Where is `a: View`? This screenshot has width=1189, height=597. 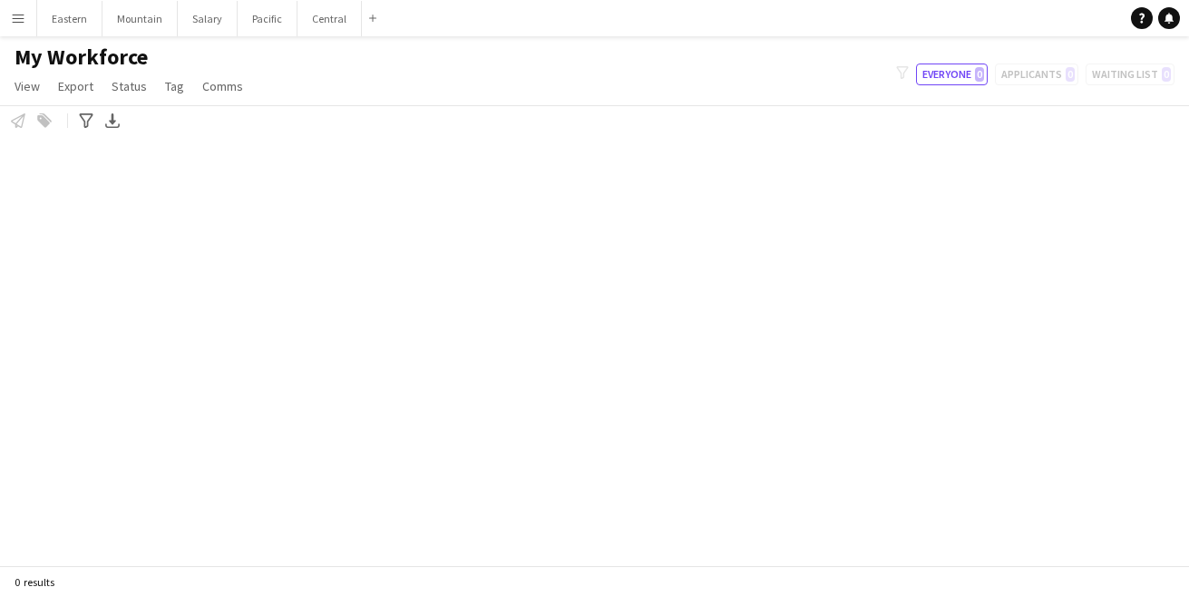 a: View is located at coordinates (27, 86).